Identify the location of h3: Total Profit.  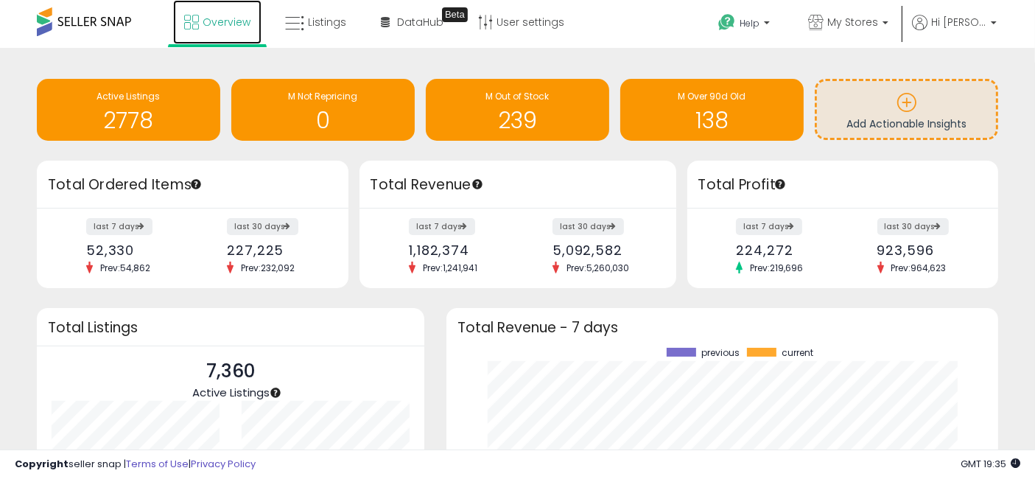
(843, 185).